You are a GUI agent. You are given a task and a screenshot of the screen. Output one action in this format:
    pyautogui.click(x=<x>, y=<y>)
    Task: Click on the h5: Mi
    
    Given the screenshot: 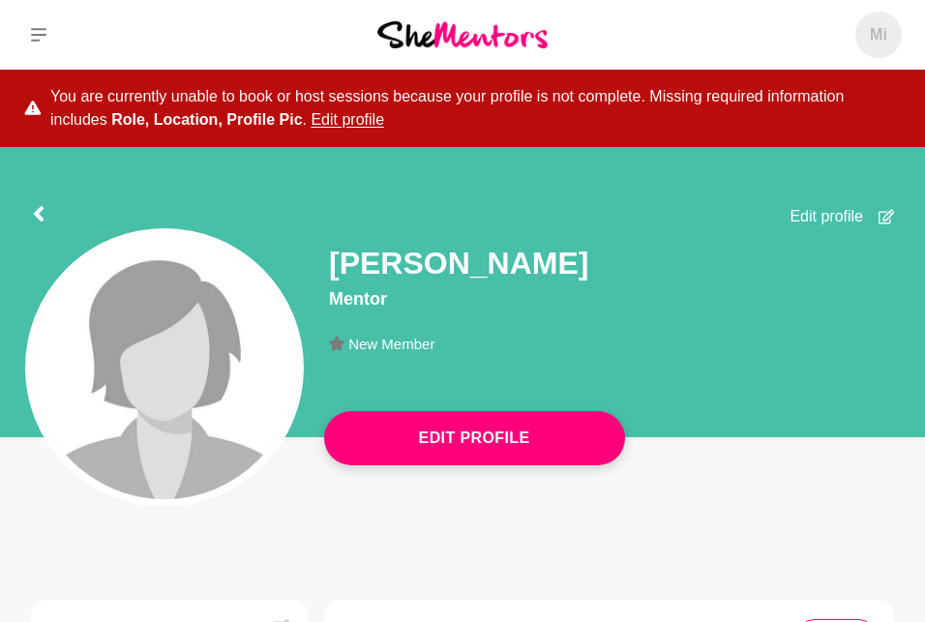 What is the action you would take?
    pyautogui.click(x=879, y=35)
    